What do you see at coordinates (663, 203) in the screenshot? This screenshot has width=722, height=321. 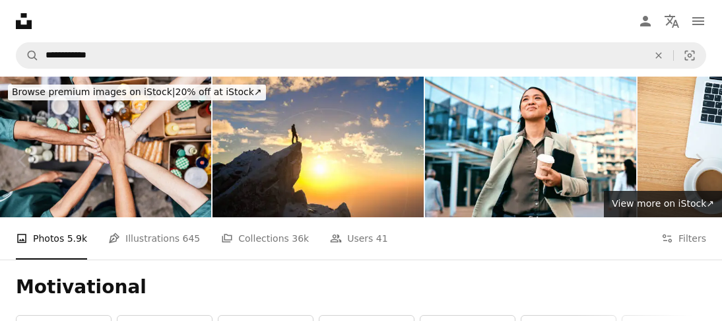 I see `span: View more on iStock ↗` at bounding box center [663, 203].